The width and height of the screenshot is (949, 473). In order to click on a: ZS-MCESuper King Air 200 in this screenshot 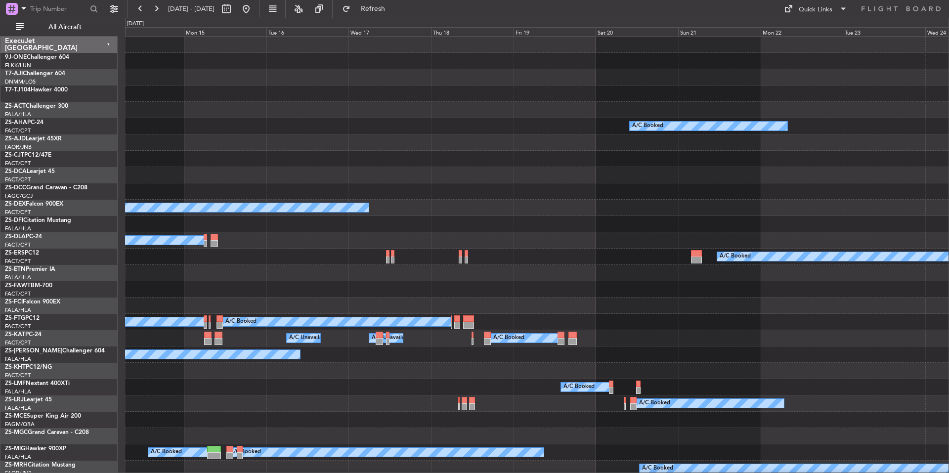, I will do `click(43, 416)`.